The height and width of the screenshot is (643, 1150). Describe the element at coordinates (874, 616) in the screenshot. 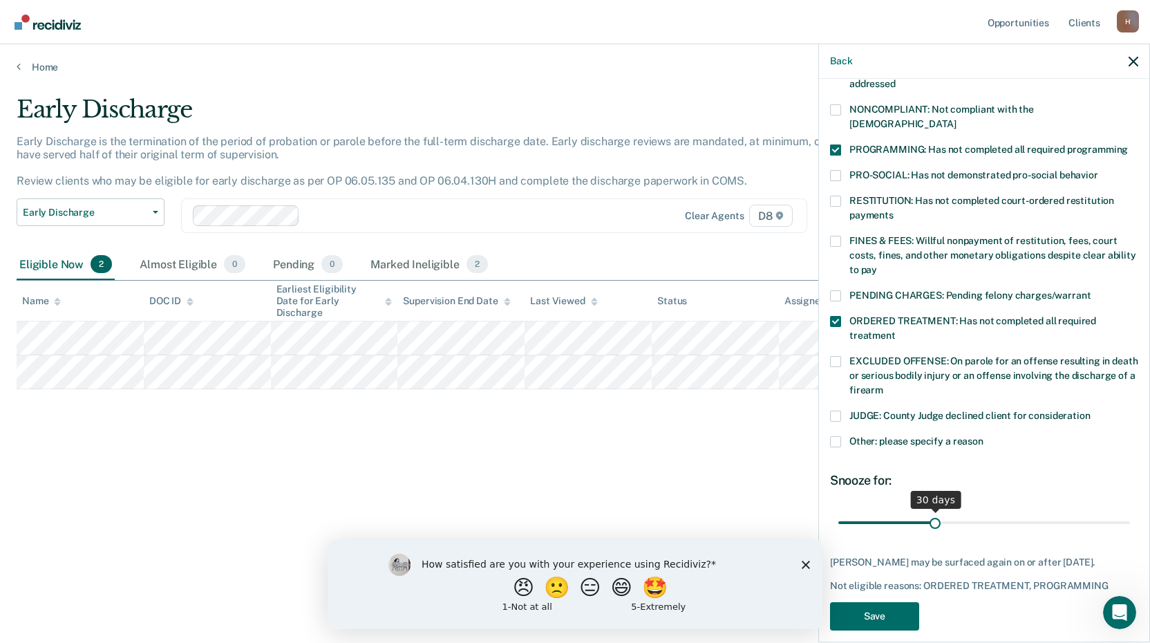

I see `button: Save` at that location.